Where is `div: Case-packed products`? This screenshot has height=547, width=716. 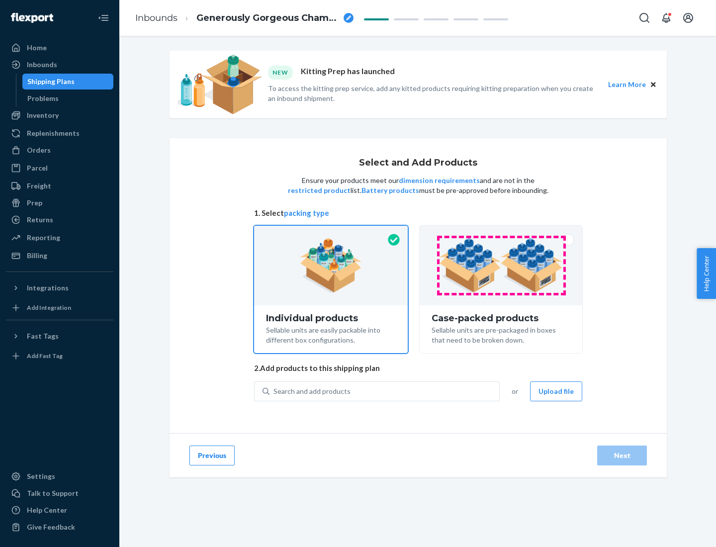
div: Case-packed products is located at coordinates (501, 318).